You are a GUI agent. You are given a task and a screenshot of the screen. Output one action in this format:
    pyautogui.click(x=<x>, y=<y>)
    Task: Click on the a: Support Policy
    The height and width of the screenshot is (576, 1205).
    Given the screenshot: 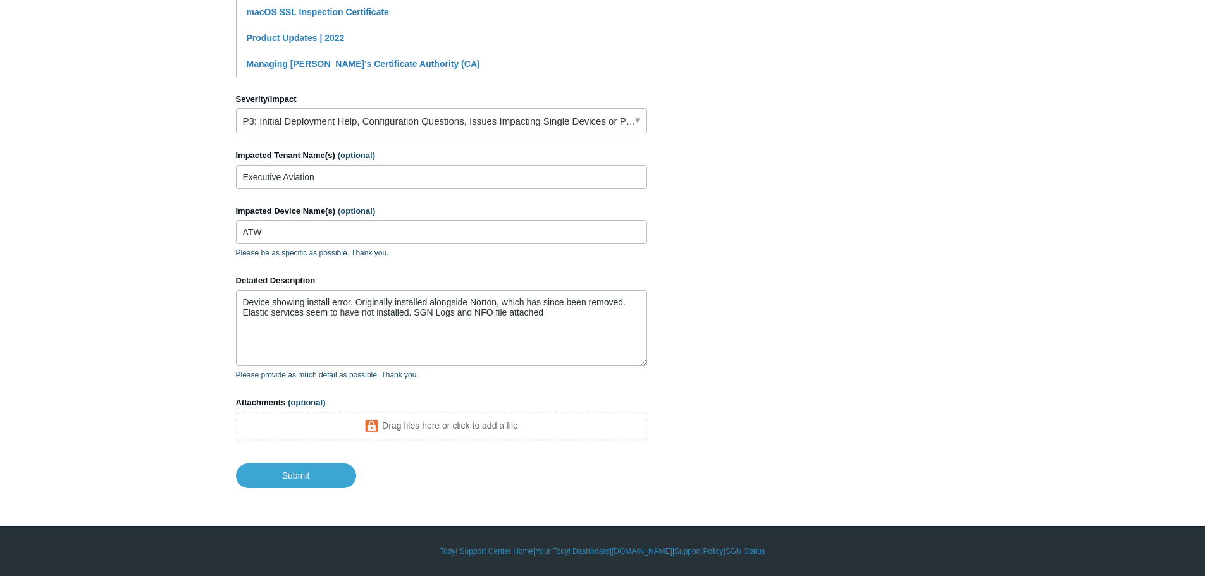 What is the action you would take?
    pyautogui.click(x=699, y=552)
    